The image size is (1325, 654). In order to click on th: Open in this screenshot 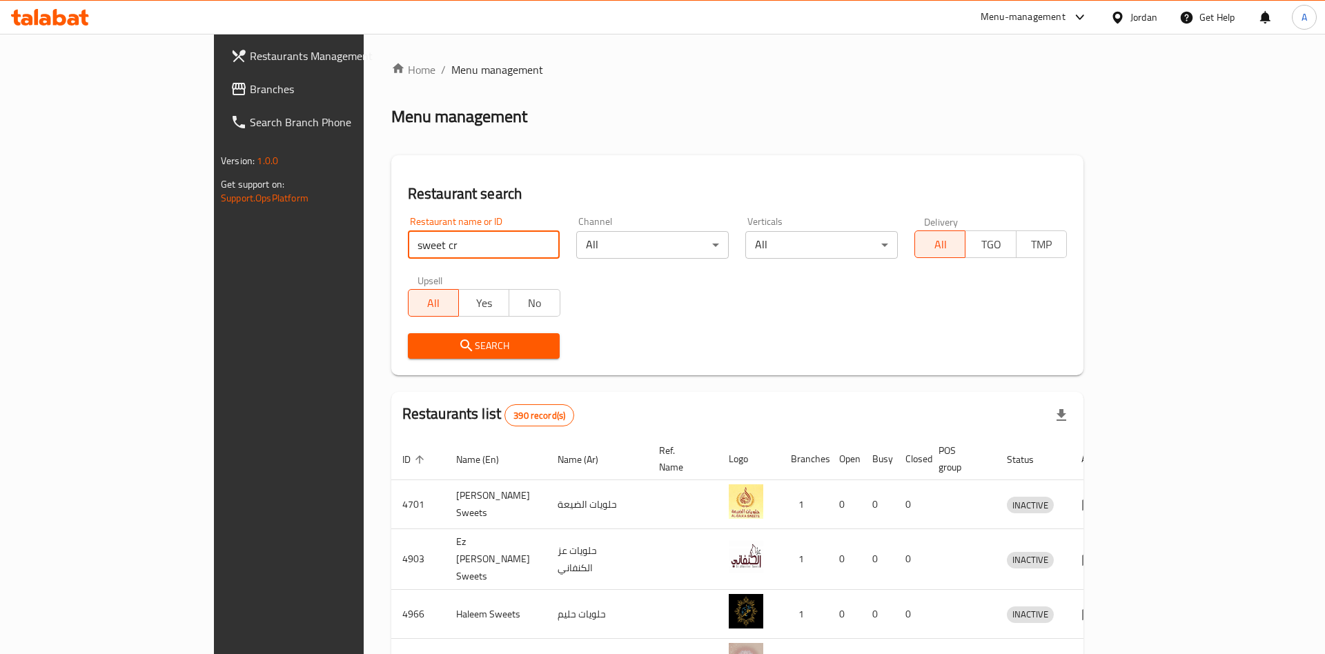, I will do `click(845, 459)`.